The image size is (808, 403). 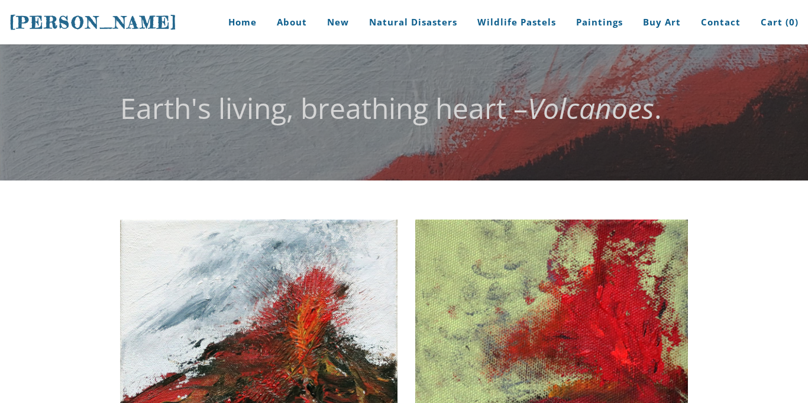 I want to click on span: 0, so click(x=793, y=22).